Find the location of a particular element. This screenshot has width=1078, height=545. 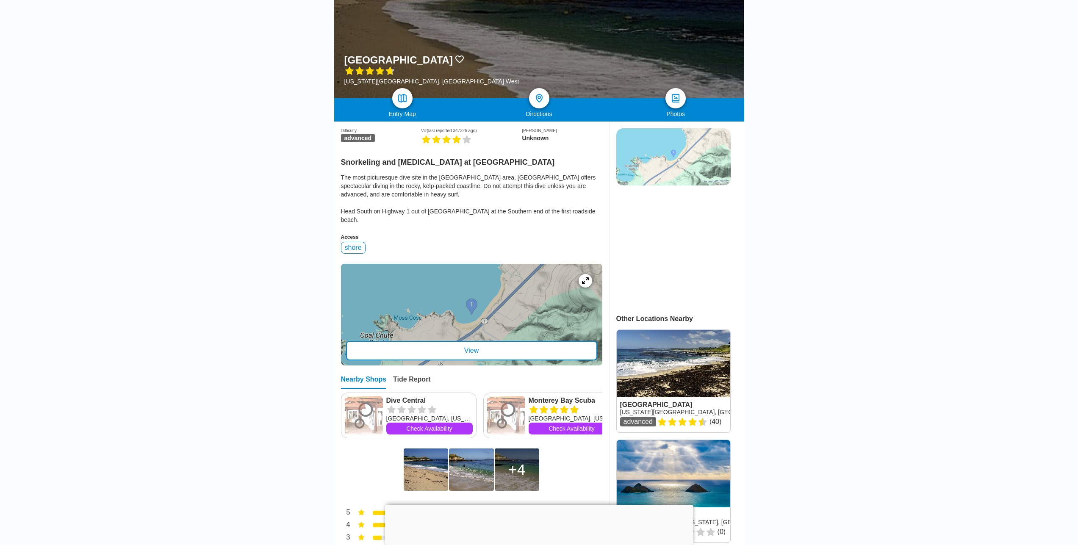

img: staticmap is located at coordinates (673, 157).